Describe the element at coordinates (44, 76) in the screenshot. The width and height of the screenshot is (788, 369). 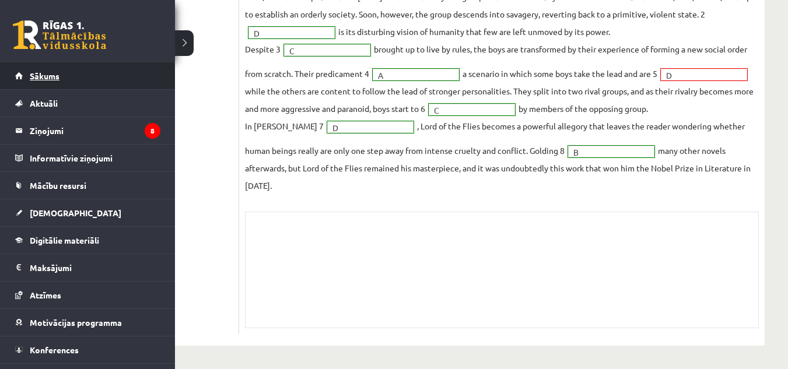
I see `span: Sākums` at that location.